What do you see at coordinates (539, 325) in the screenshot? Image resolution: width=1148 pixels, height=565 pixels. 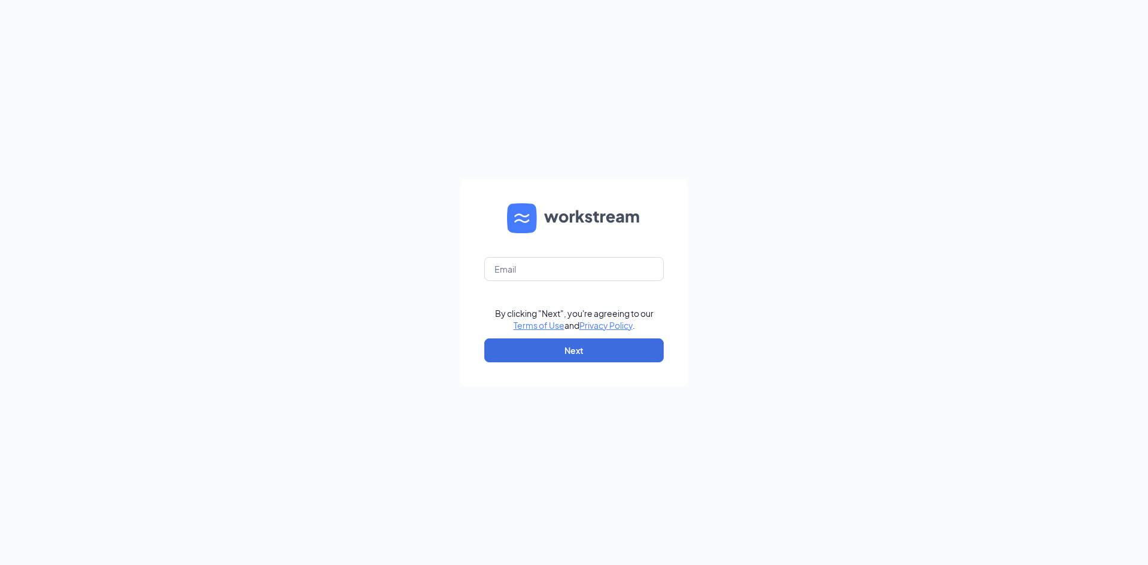 I see `a: Terms of Use` at bounding box center [539, 325].